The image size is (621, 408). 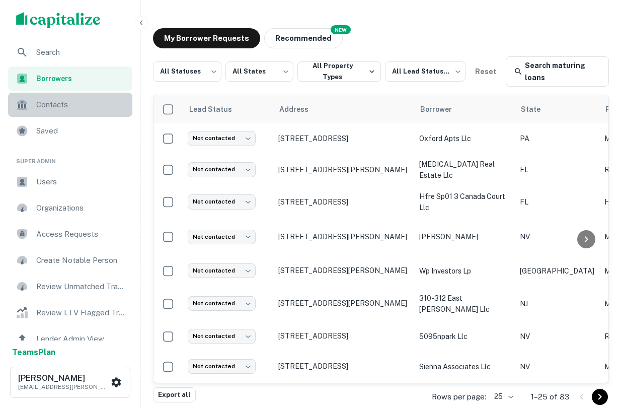 What do you see at coordinates (81, 260) in the screenshot?
I see `span: Create Notable Person` at bounding box center [81, 260].